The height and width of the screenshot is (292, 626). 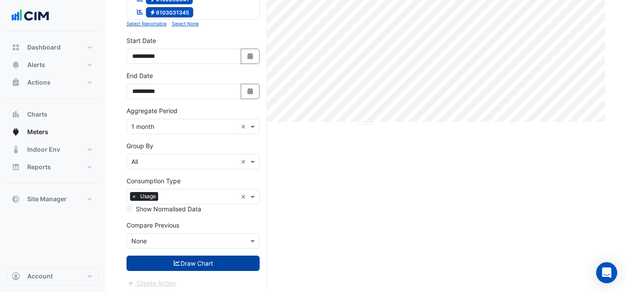 I want to click on span: Account, so click(x=40, y=277).